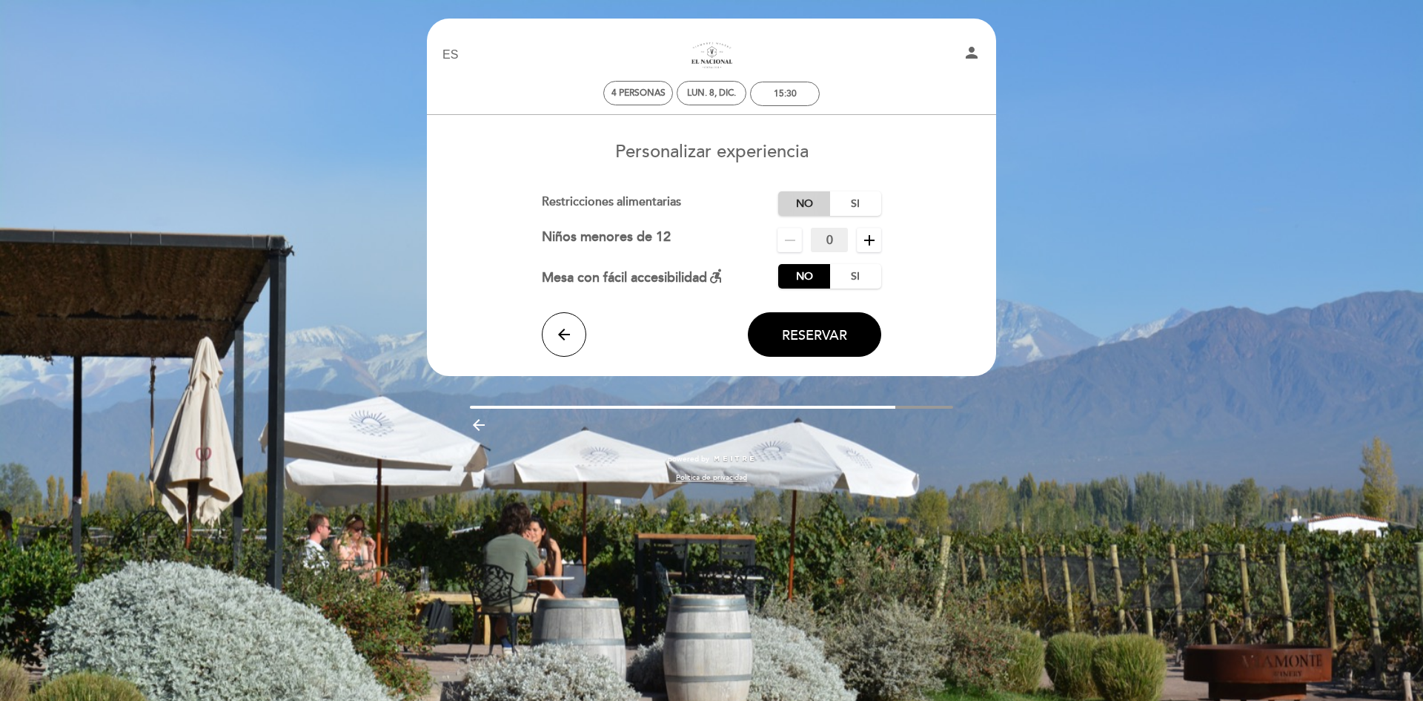 The height and width of the screenshot is (701, 1423). I want to click on div: 15:30, so click(785, 93).